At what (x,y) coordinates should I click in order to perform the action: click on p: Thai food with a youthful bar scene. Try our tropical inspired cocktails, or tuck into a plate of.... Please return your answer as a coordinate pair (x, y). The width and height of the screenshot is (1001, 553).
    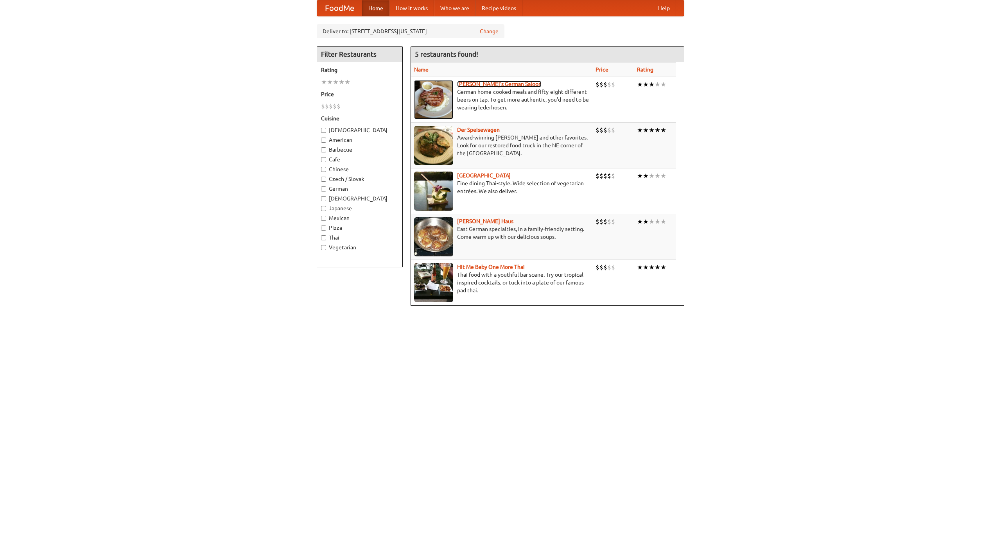
    Looking at the image, I should click on (502, 283).